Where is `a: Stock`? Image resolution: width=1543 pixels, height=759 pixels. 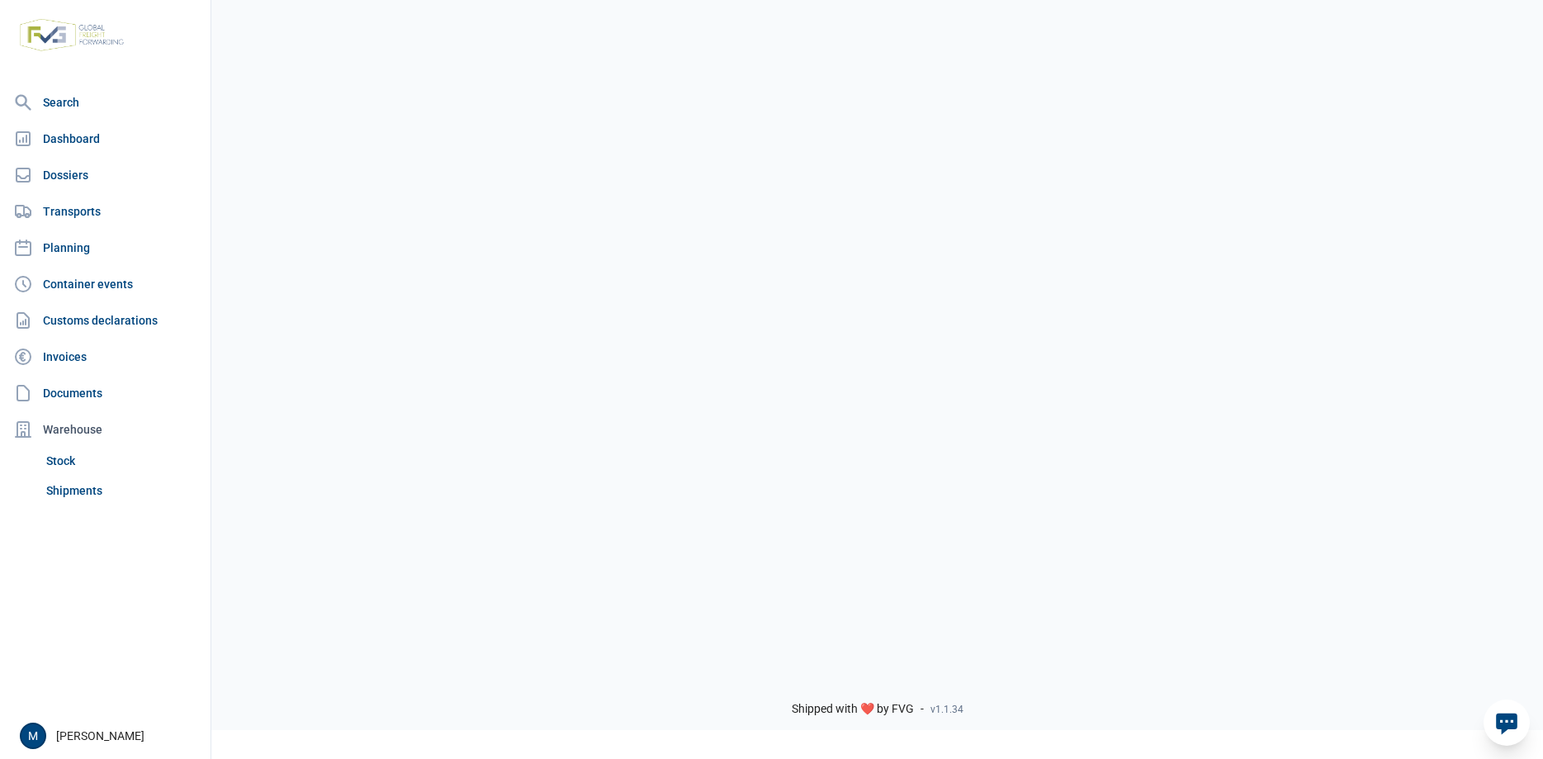 a: Stock is located at coordinates (121, 461).